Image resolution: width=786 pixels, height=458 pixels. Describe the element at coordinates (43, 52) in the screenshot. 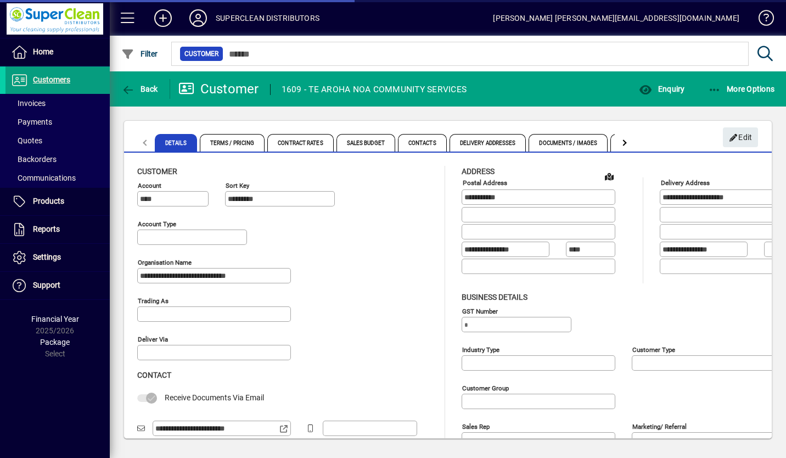

I see `span: Home` at that location.